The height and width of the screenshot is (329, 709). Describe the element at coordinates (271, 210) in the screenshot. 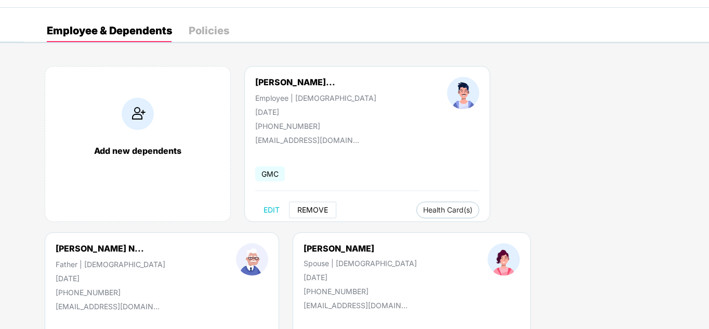

I see `button: EDIT` at that location.